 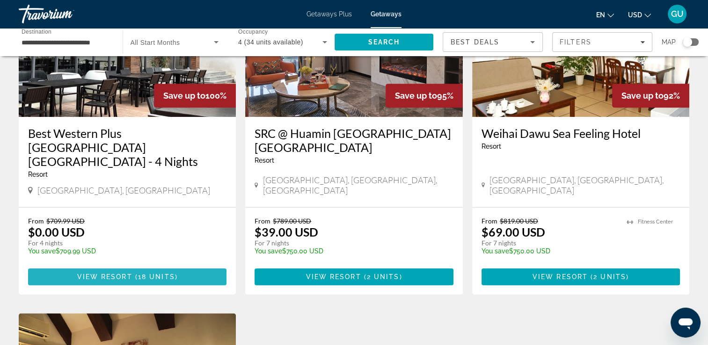 What do you see at coordinates (66, 43) in the screenshot?
I see `input: Select destination` at bounding box center [66, 43].